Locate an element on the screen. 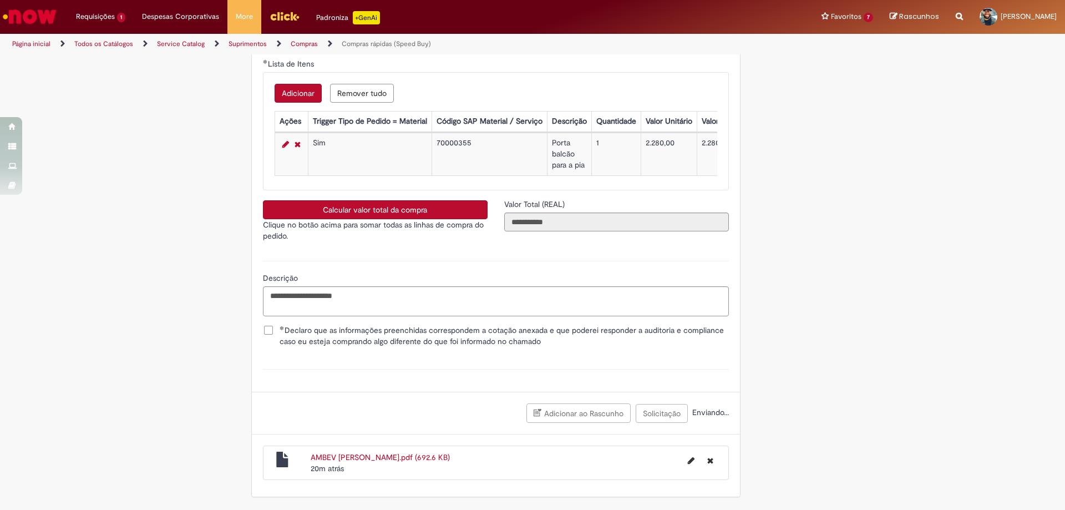  th: Valor Total Moeda is located at coordinates (732, 121).